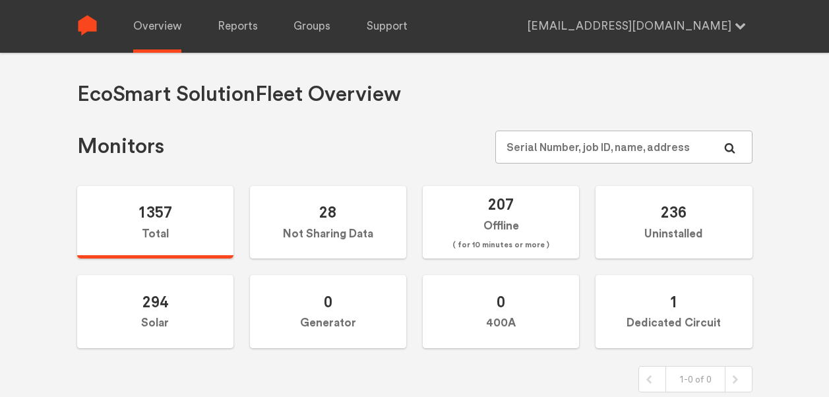 This screenshot has width=829, height=397. I want to click on label: Offline, so click(501, 222).